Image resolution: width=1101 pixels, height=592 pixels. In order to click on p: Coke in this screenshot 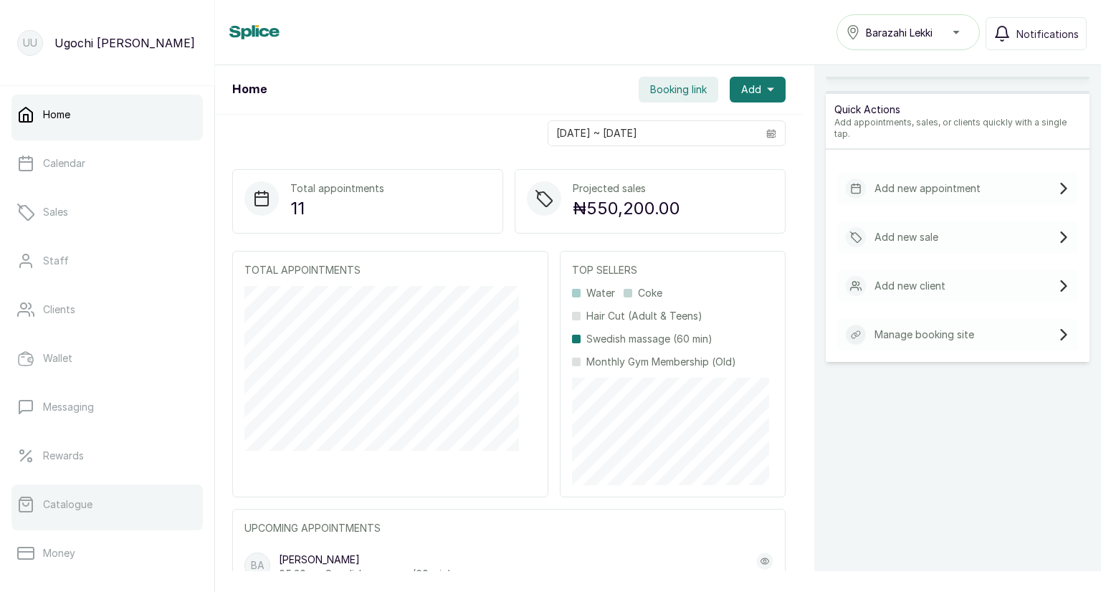, I will do `click(650, 293)`.